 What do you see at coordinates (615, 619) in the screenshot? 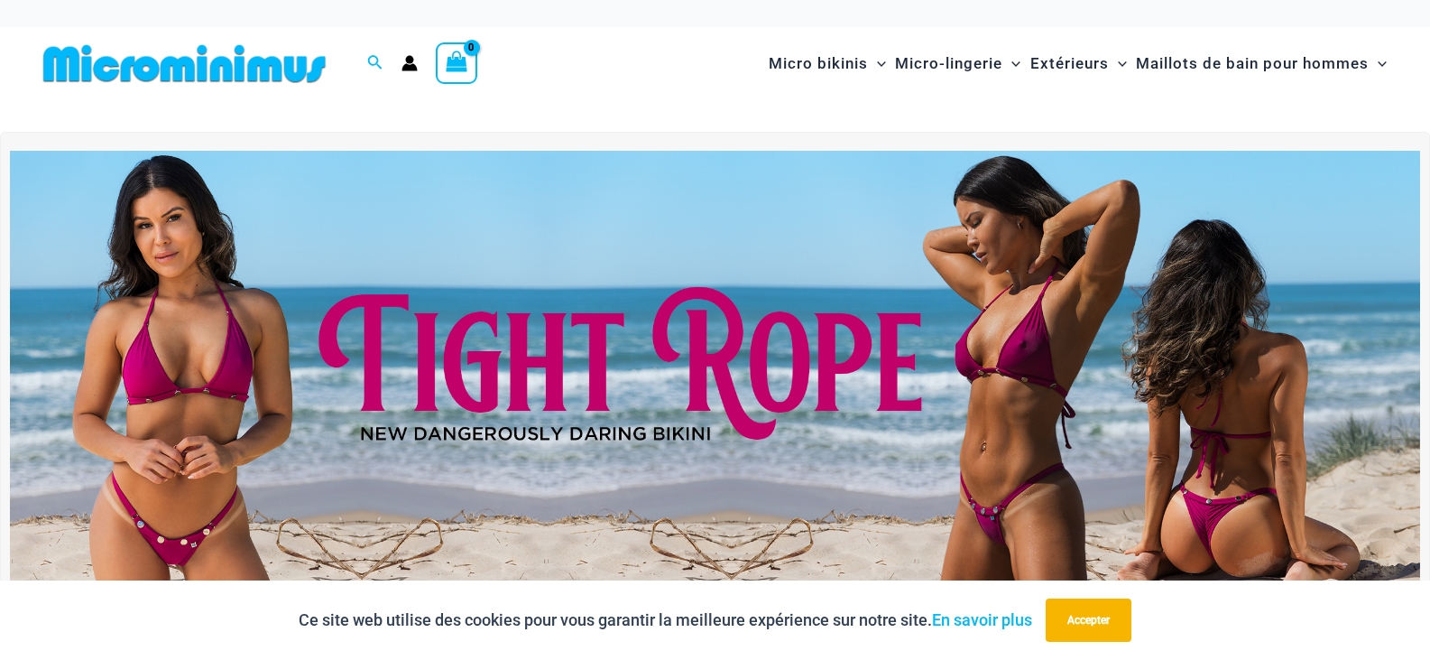
I see `font: Ce site web utilise des cookies pour vous garantir la meilleure expérience sur notre site.` at bounding box center [615, 619].